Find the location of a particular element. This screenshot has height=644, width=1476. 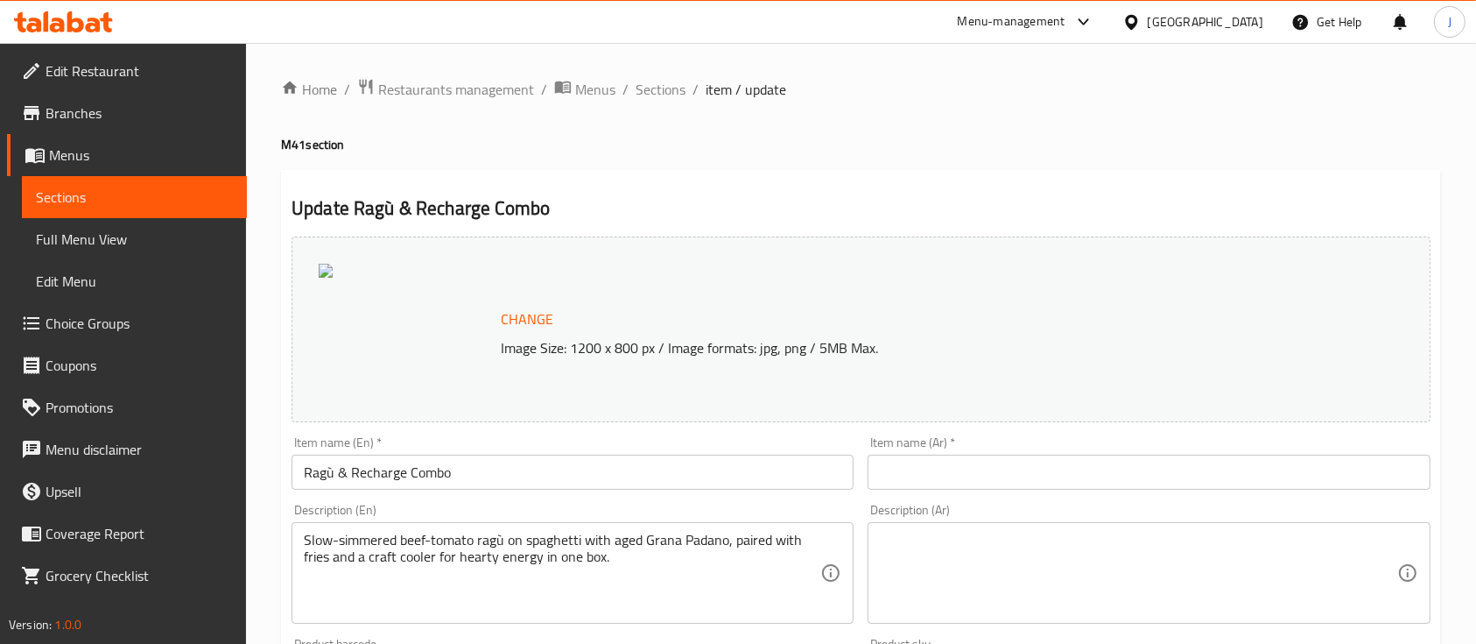

div: Menu-management is located at coordinates (1011, 22).